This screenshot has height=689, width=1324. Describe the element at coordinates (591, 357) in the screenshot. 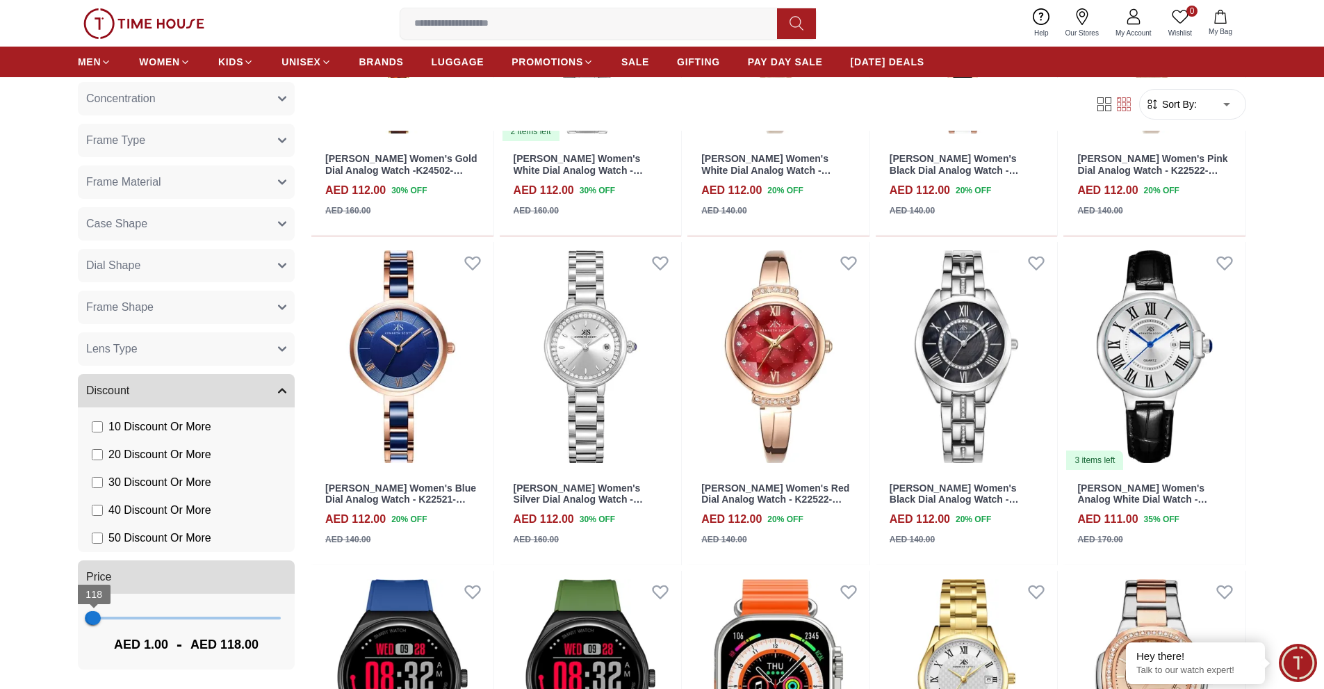

I see `a: Kenneth Scott Women's Silver Dial Analog Watch - K23542-SBSS` at that location.